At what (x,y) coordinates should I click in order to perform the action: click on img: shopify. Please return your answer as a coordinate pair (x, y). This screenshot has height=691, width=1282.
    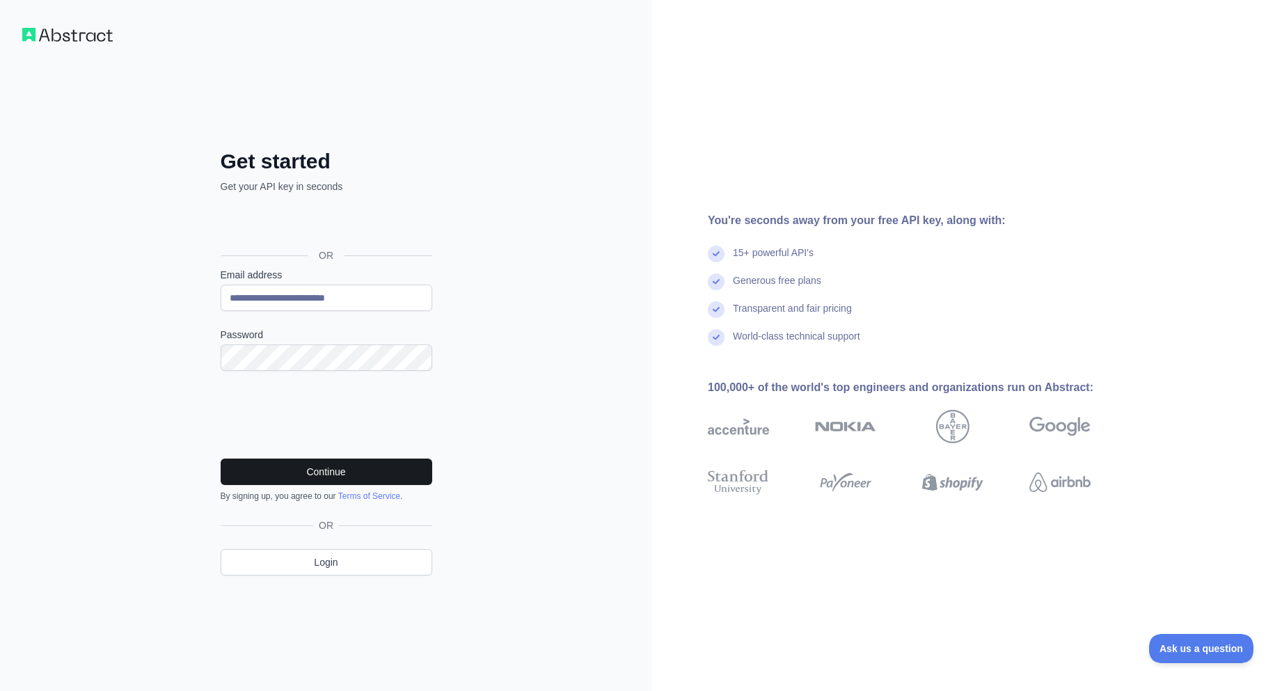
    Looking at the image, I should click on (953, 482).